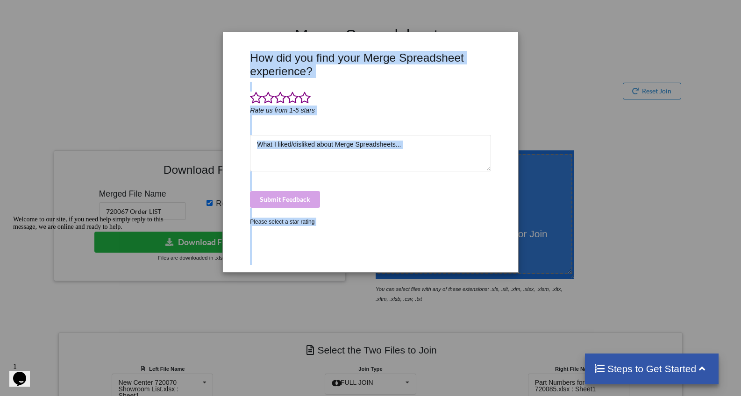 This screenshot has width=741, height=396. Describe the element at coordinates (370, 222) in the screenshot. I see `div: Please select a star rating` at that location.